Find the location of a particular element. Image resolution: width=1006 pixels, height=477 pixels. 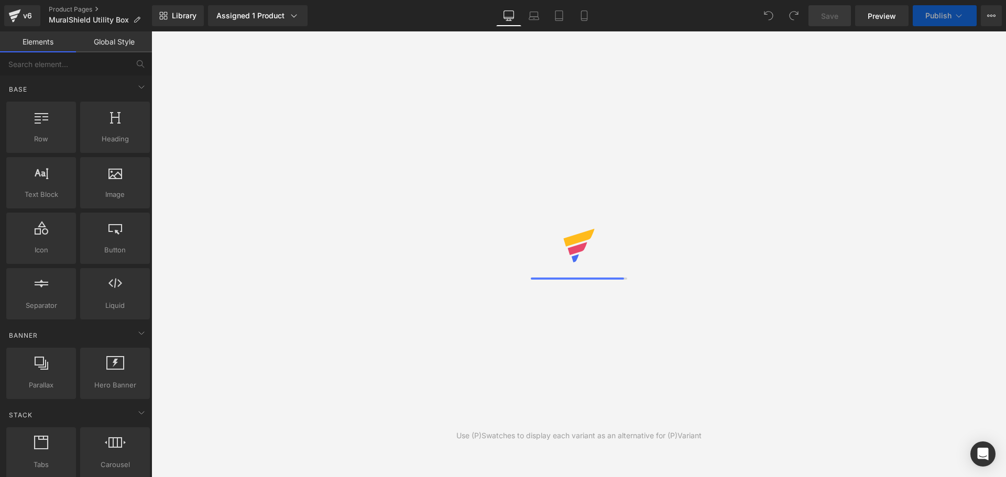

span: Carousel is located at coordinates (115, 465).